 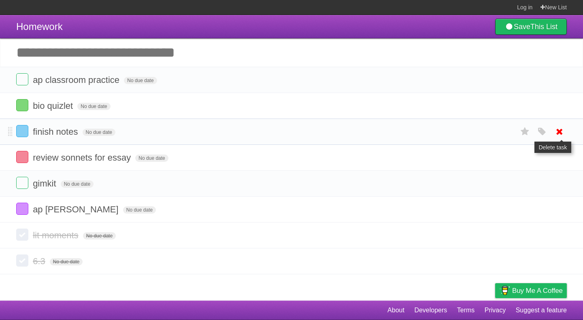 What do you see at coordinates (56, 131) in the screenshot?
I see `span: finish notes` at bounding box center [56, 131].